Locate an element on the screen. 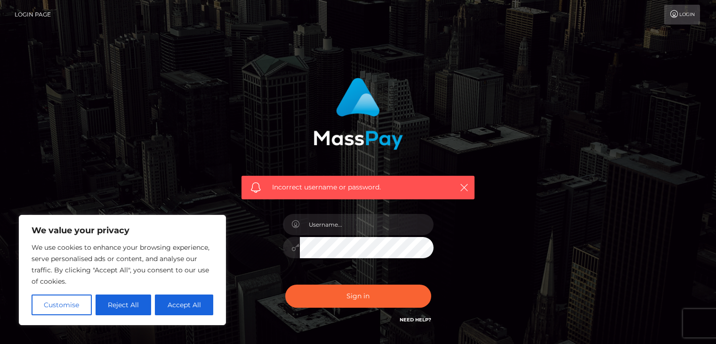 Image resolution: width=716 pixels, height=344 pixels. div: We value your privacy is located at coordinates (122, 270).